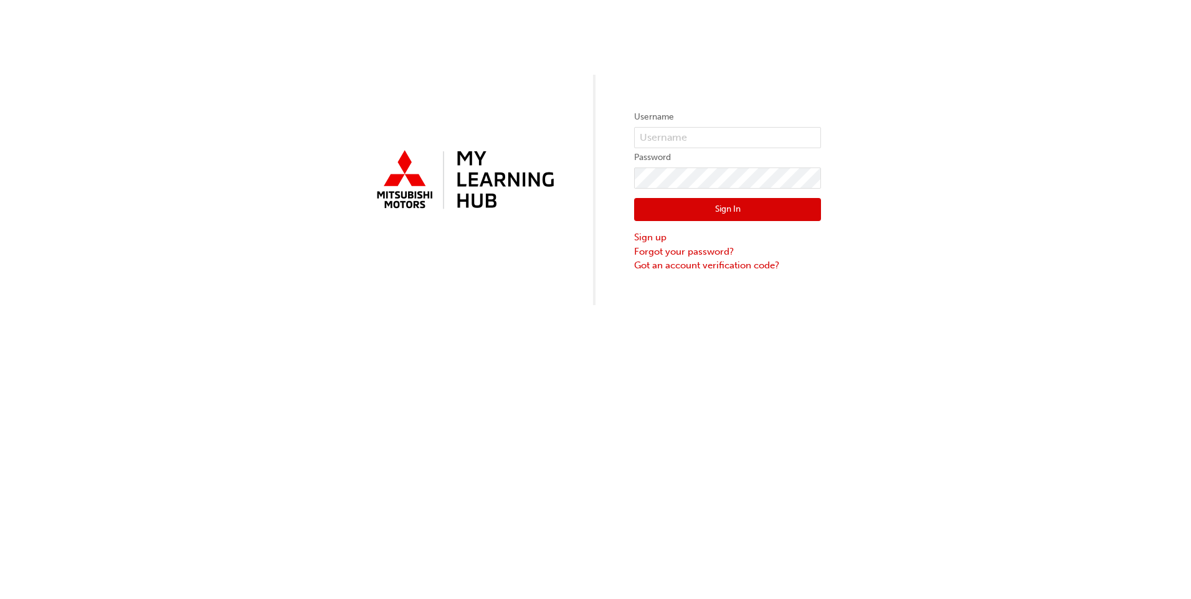 The height and width of the screenshot is (599, 1191). I want to click on button: Sign In, so click(727, 210).